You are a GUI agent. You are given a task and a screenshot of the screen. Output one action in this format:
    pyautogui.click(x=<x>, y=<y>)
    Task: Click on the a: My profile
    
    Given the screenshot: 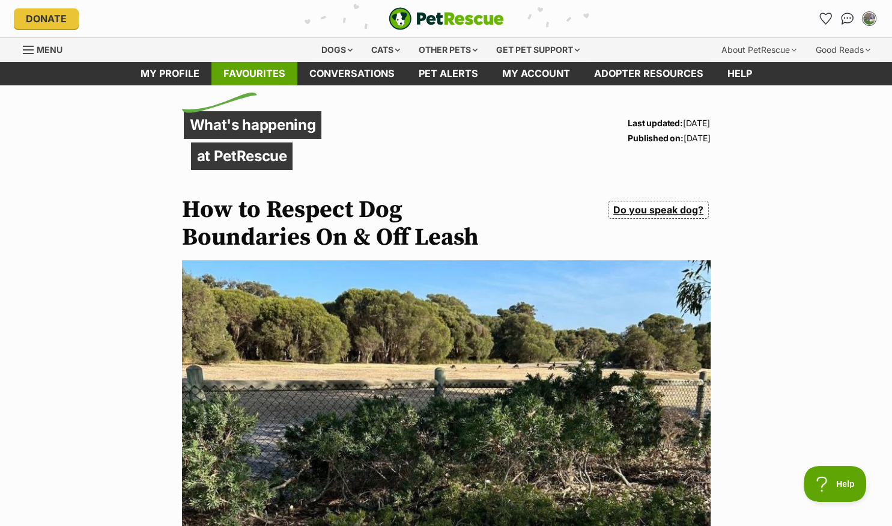 What is the action you would take?
    pyautogui.click(x=170, y=73)
    